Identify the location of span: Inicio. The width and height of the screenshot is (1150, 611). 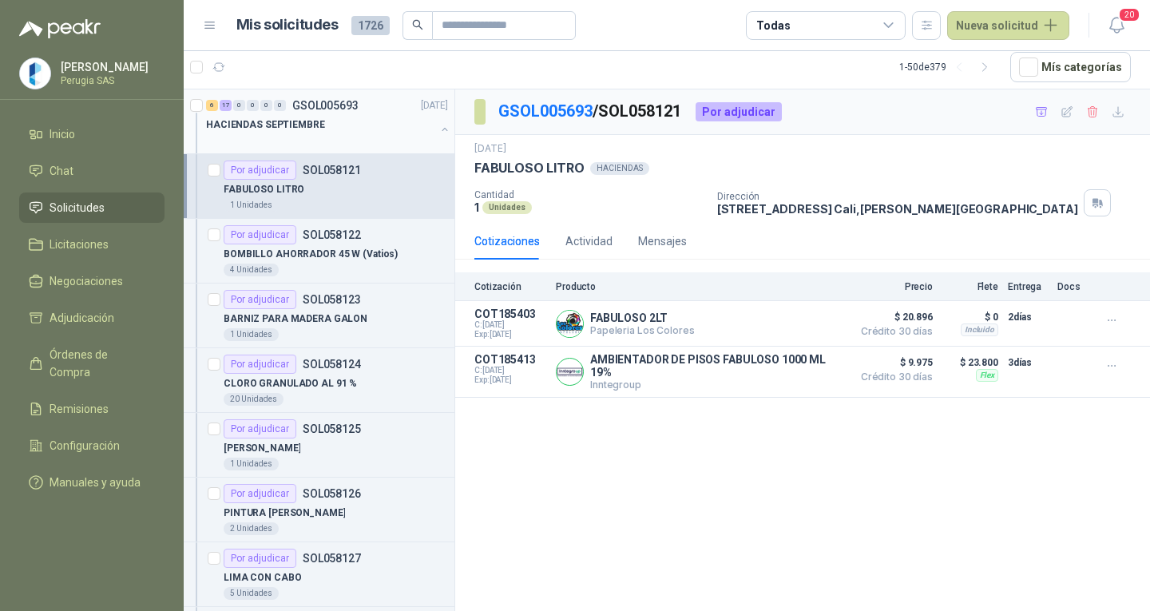
(62, 134).